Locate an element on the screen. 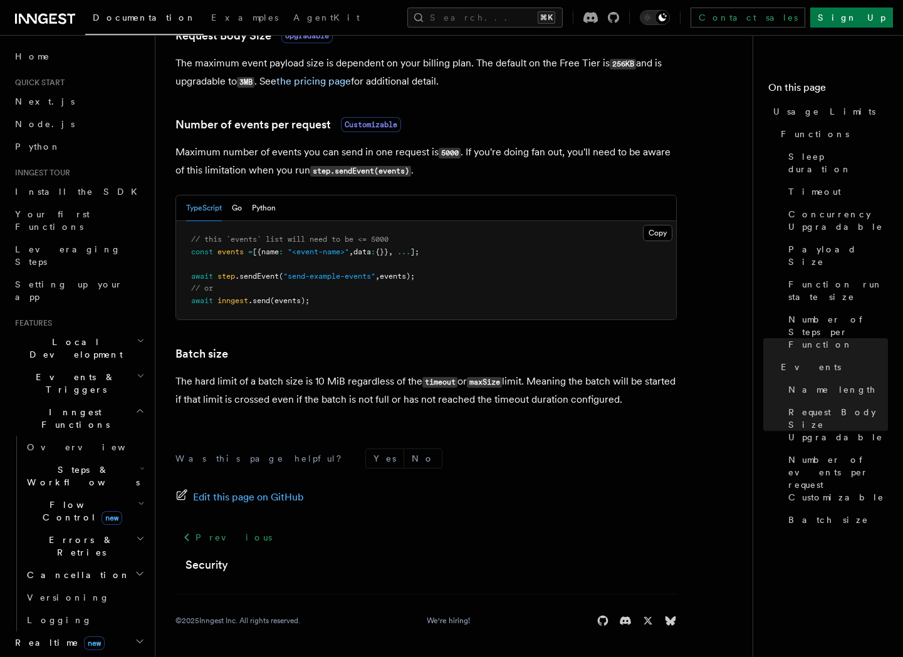  button: Steps & Workflows is located at coordinates (85, 476).